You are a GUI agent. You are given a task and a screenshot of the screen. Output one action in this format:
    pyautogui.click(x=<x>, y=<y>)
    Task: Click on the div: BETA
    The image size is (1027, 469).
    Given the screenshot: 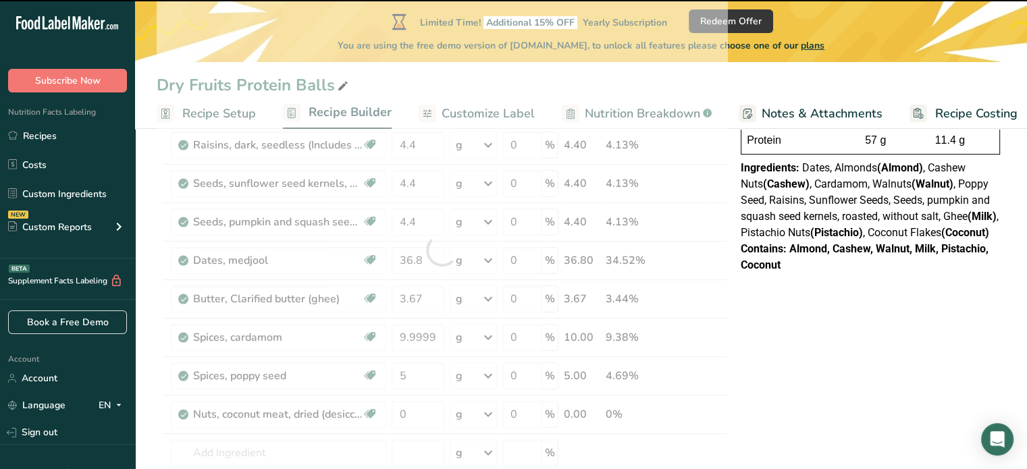 What is the action you would take?
    pyautogui.click(x=19, y=269)
    